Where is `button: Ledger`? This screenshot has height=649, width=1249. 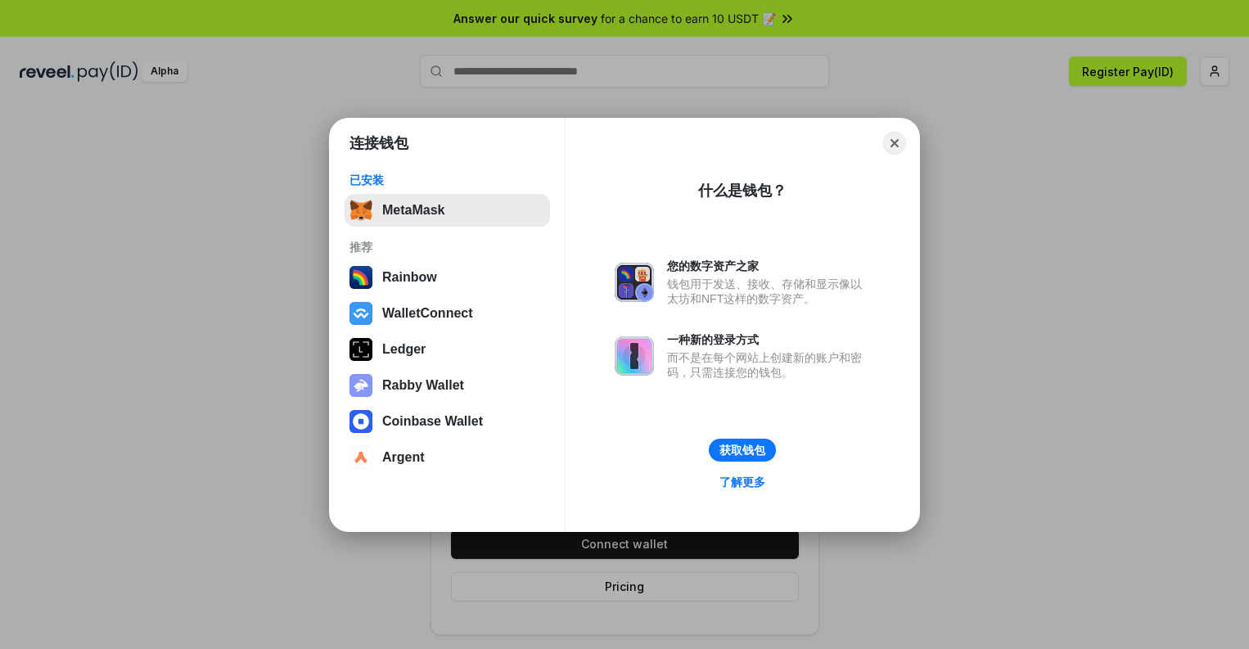
button: Ledger is located at coordinates (447, 350).